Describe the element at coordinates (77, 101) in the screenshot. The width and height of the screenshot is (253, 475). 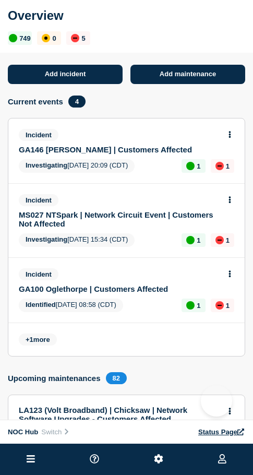
I see `span: 4` at that location.